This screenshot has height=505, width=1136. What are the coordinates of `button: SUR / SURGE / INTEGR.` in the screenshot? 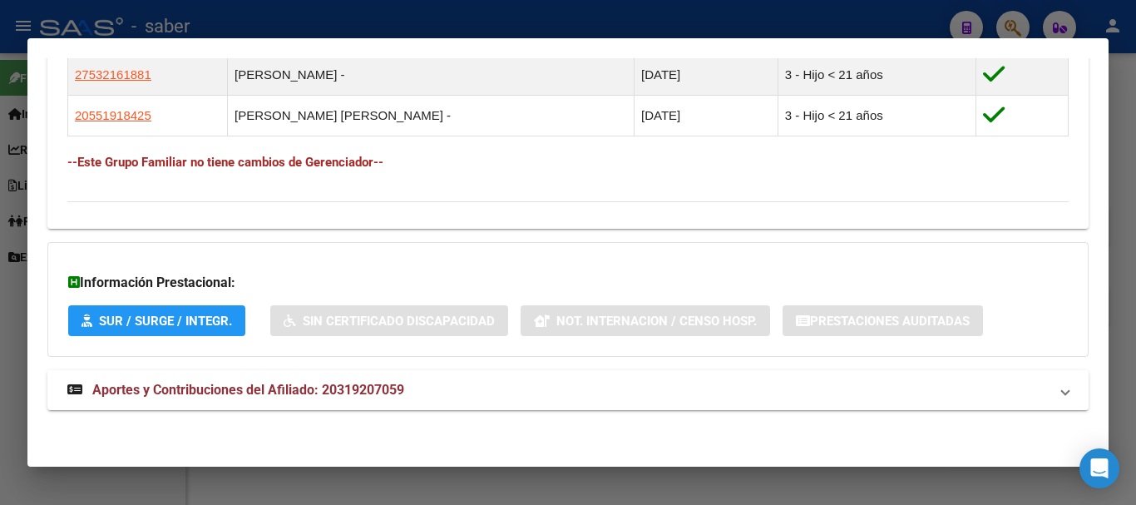 It's located at (156, 320).